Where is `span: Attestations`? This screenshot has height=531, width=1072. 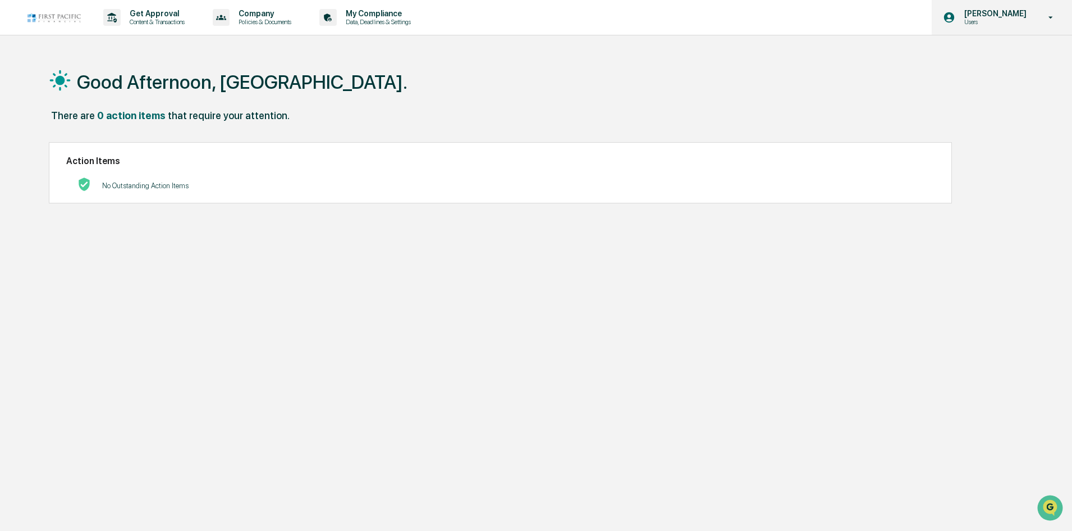 span: Attestations is located at coordinates (116, 147).